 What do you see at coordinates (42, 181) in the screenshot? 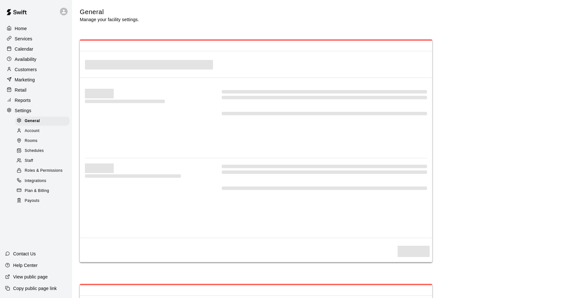
I see `div: Integrations` at bounding box center [42, 181].